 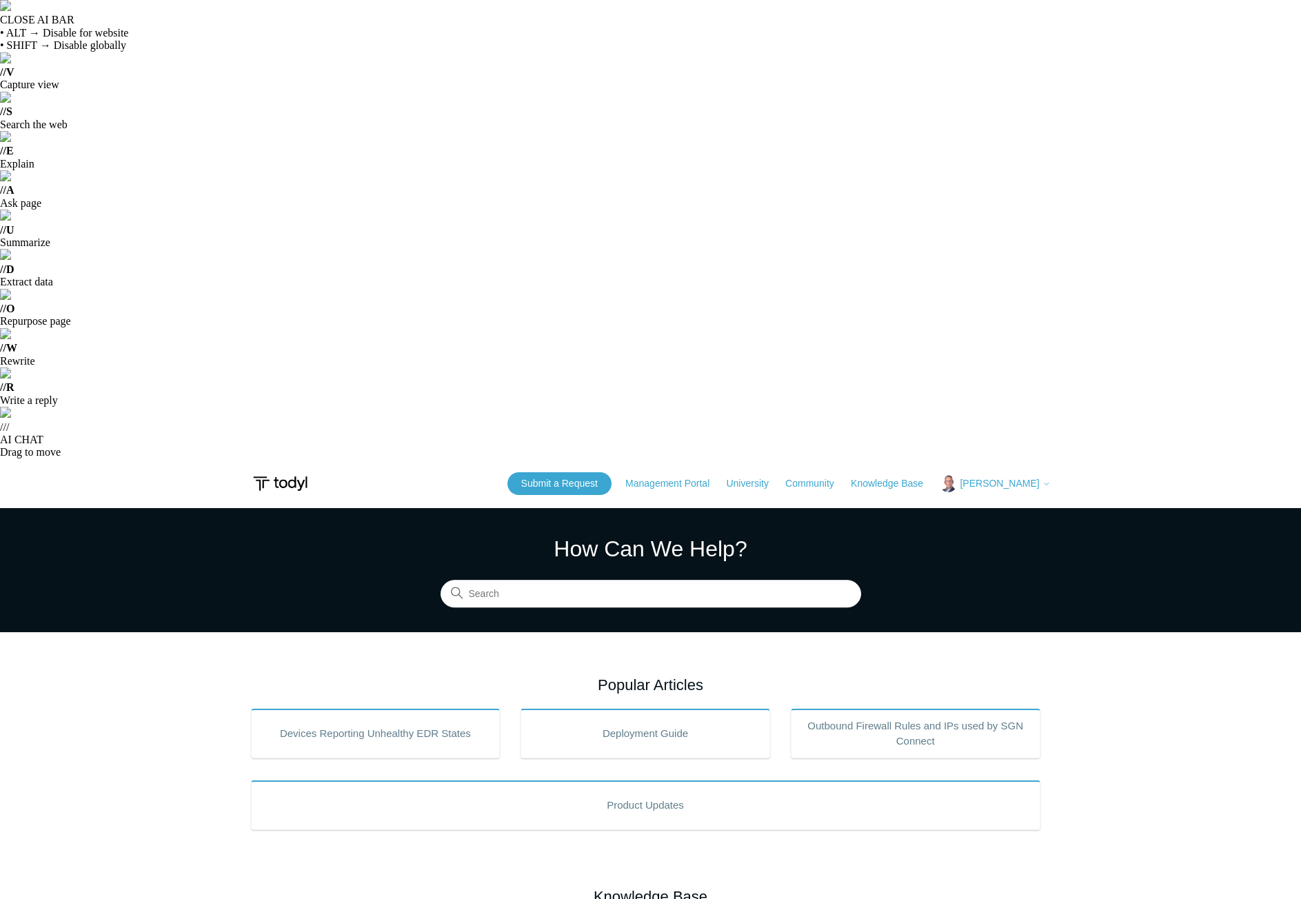 What do you see at coordinates (651, 594) in the screenshot?
I see `input: Search` at bounding box center [651, 594].